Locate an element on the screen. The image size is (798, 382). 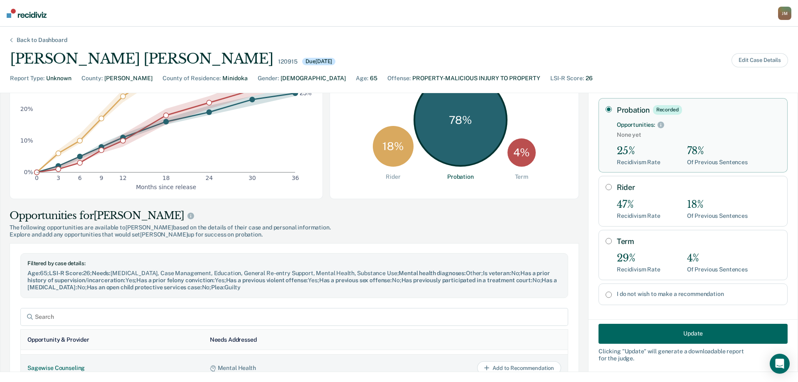
text: 10% is located at coordinates (27, 140).